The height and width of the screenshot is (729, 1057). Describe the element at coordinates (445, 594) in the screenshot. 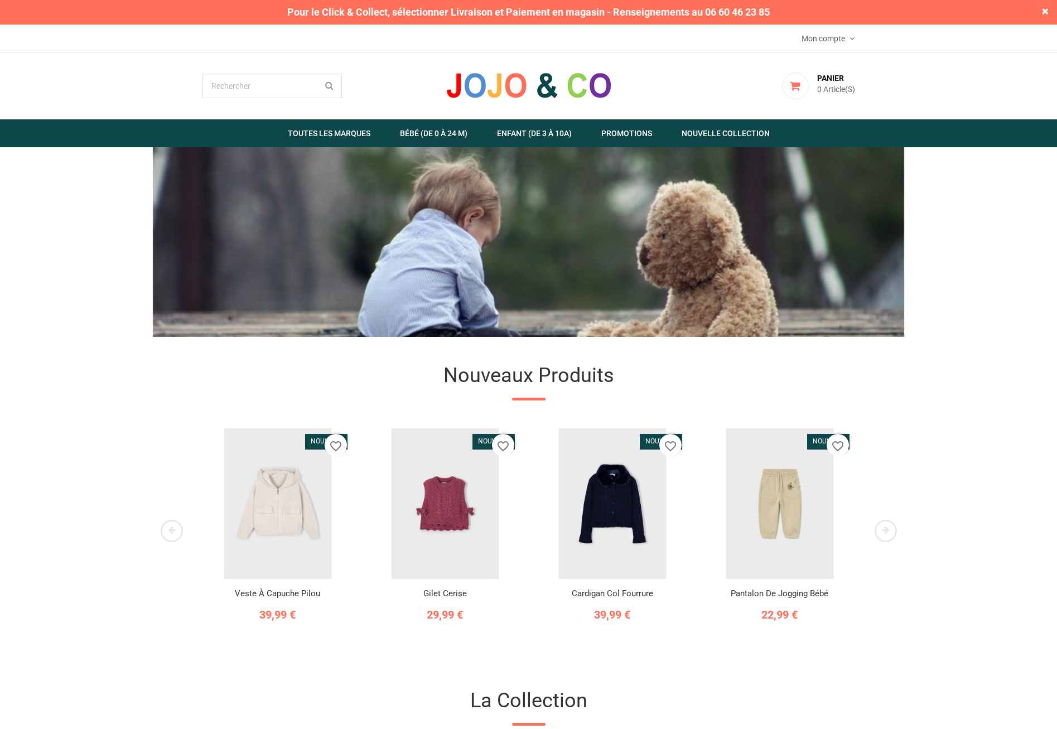

I see `a: Gilet cerise` at that location.